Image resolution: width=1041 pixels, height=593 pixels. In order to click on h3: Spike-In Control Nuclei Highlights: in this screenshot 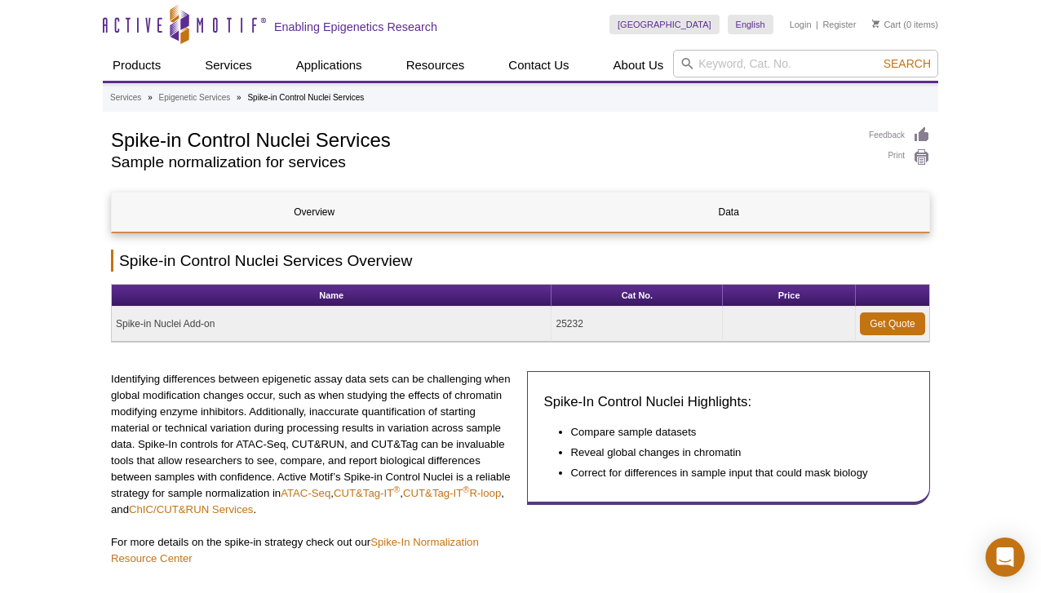, I will do `click(728, 402)`.